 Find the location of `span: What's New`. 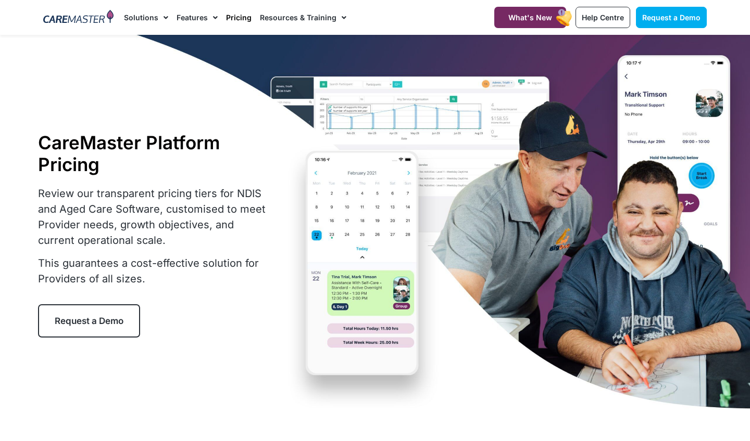

span: What's New is located at coordinates (530, 17).